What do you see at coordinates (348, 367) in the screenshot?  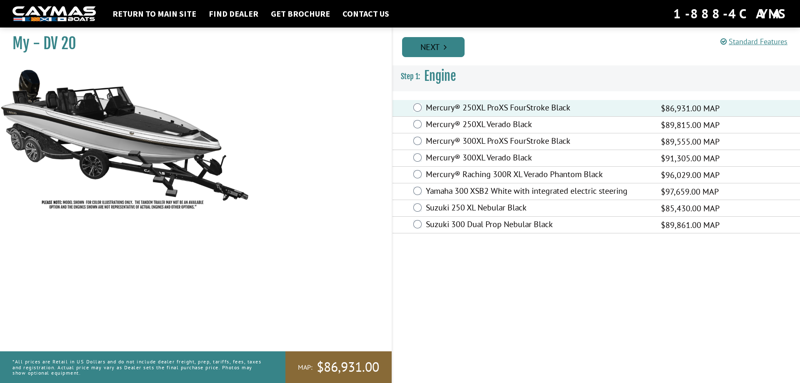 I see `span: $86,931.00` at bounding box center [348, 367].